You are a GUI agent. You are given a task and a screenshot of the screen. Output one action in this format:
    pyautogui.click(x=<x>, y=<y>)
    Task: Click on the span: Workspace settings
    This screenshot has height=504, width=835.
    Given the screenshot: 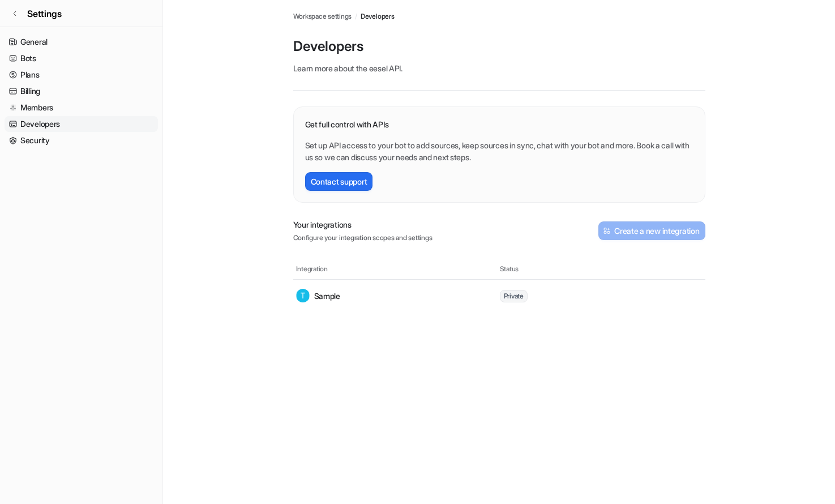 What is the action you would take?
    pyautogui.click(x=323, y=16)
    